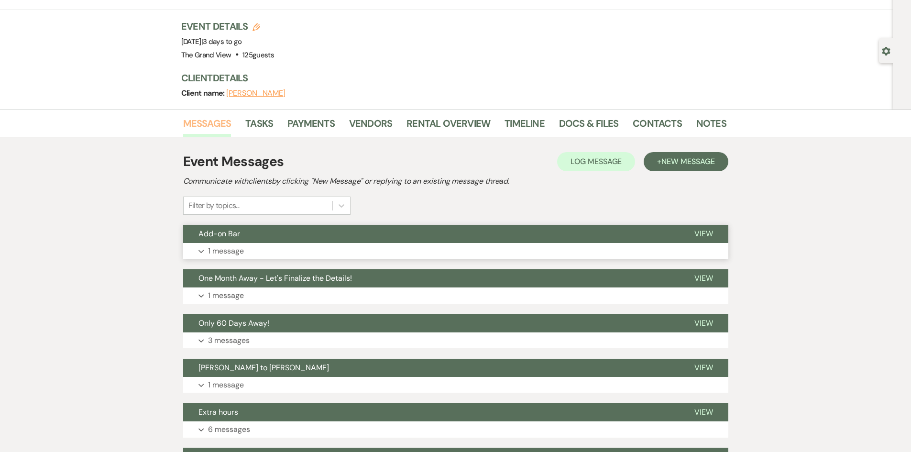 The width and height of the screenshot is (911, 452). I want to click on span: One Month Away - Let's Finalize the Details!, so click(275, 278).